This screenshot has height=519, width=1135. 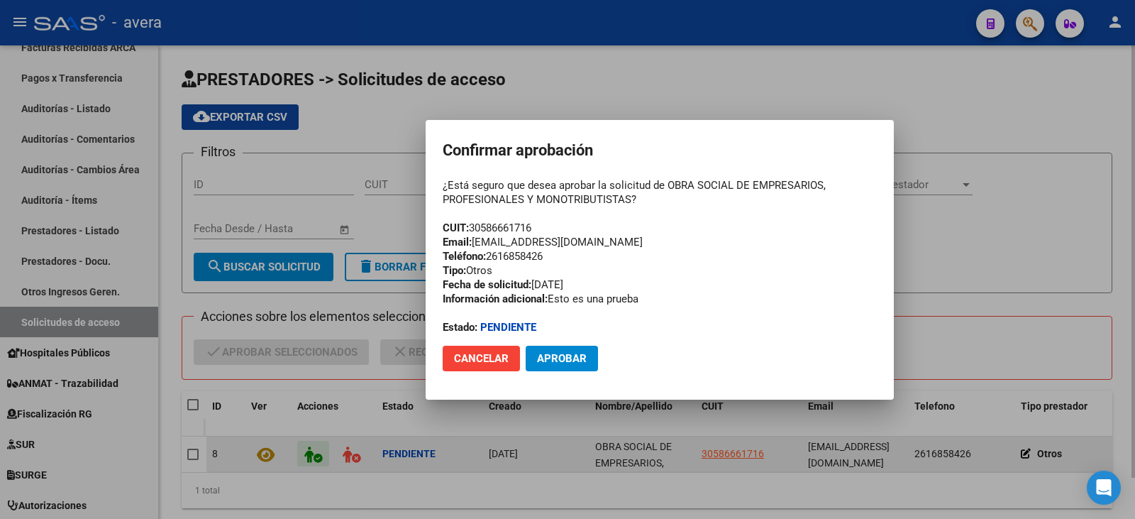 I want to click on strong: Fecha de solicitud:, so click(x=487, y=285).